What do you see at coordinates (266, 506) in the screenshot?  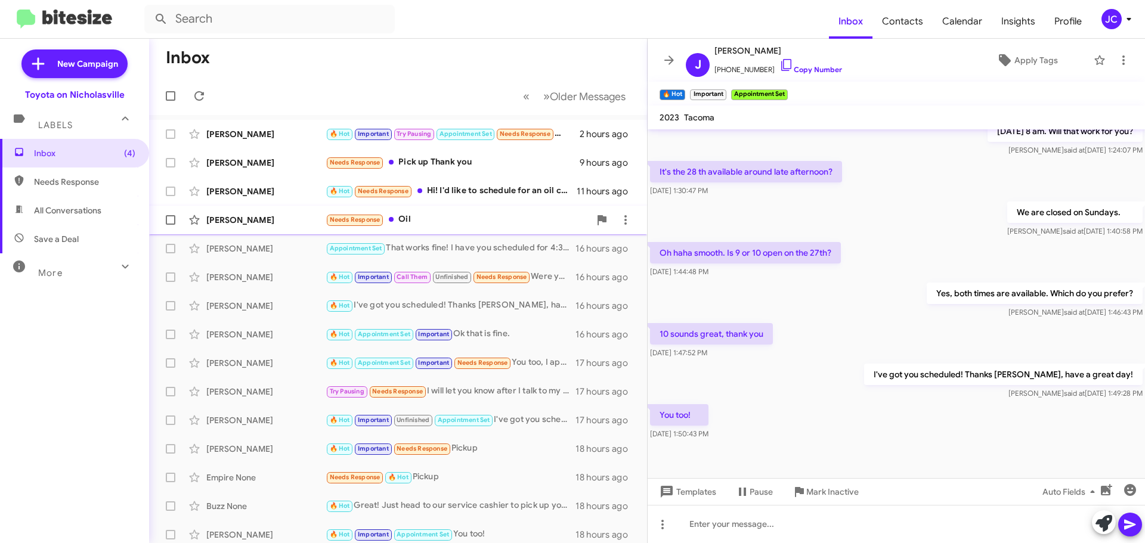 I see `div: Buzz None` at bounding box center [266, 506].